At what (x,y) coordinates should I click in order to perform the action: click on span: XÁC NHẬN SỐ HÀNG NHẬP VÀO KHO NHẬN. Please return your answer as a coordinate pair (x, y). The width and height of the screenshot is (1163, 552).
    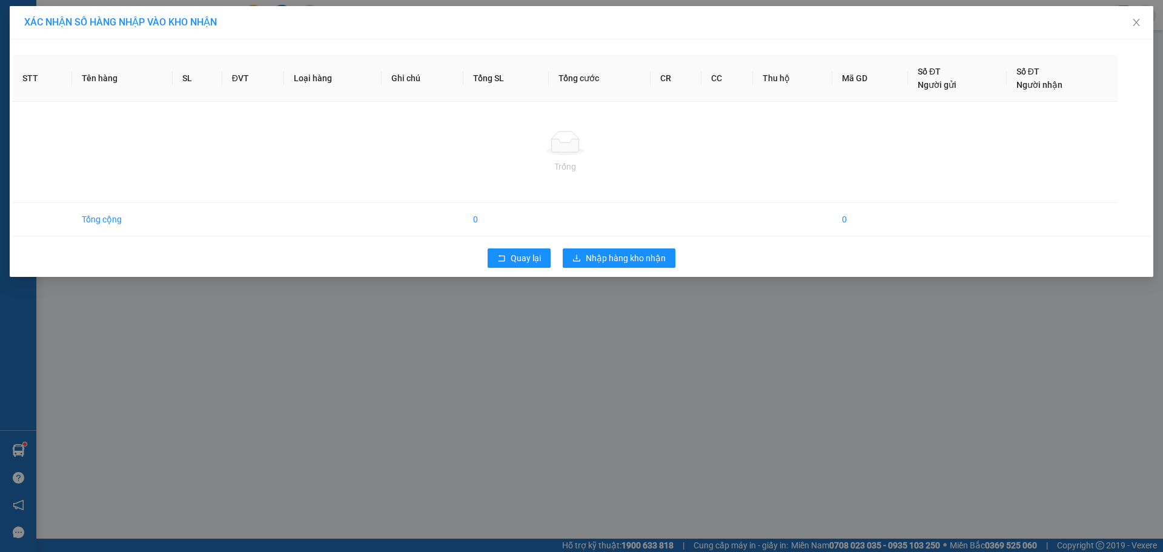
    Looking at the image, I should click on (121, 22).